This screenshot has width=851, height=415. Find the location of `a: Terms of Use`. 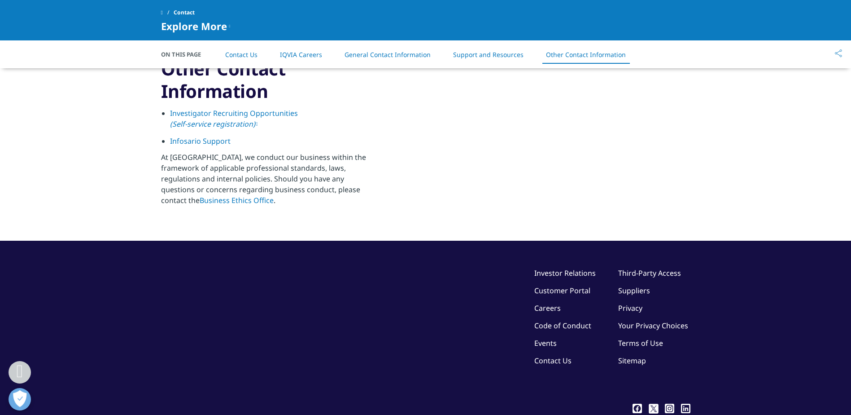

a: Terms of Use is located at coordinates (641, 343).